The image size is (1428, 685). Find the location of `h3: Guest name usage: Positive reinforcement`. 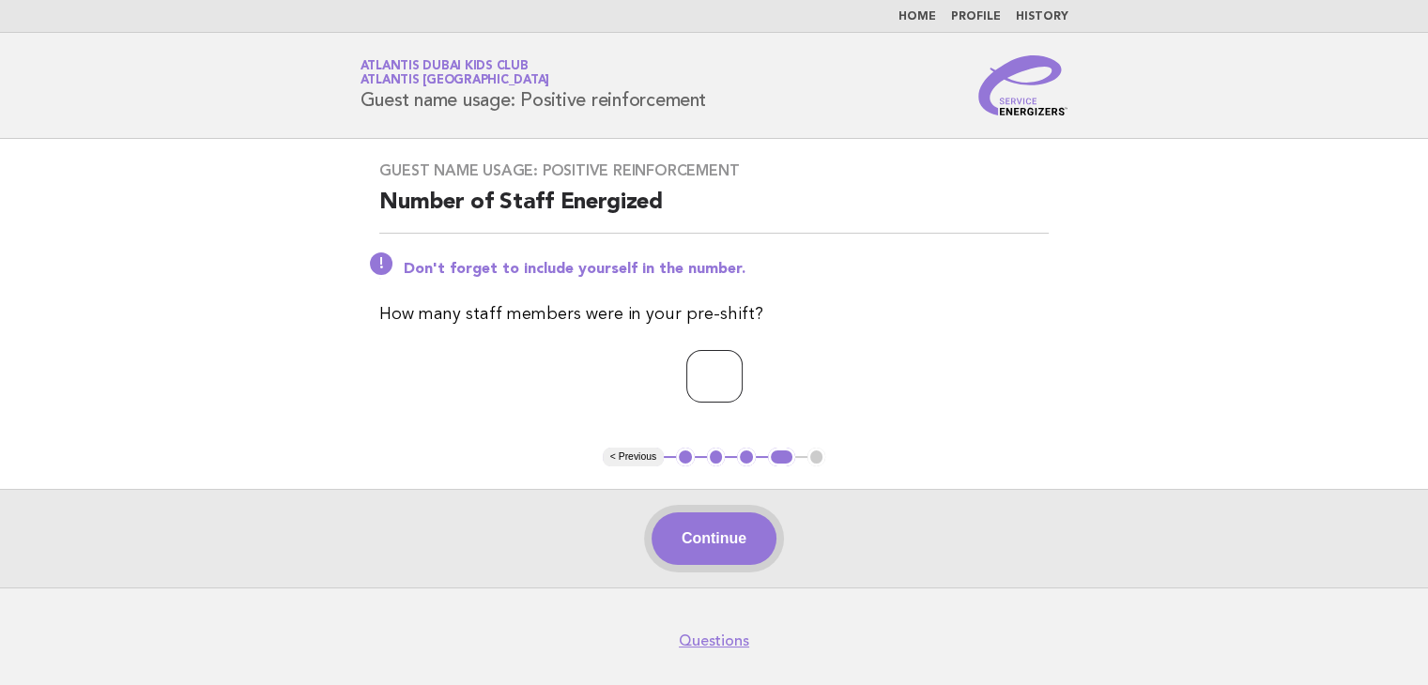

h3: Guest name usage: Positive reinforcement is located at coordinates (714, 171).